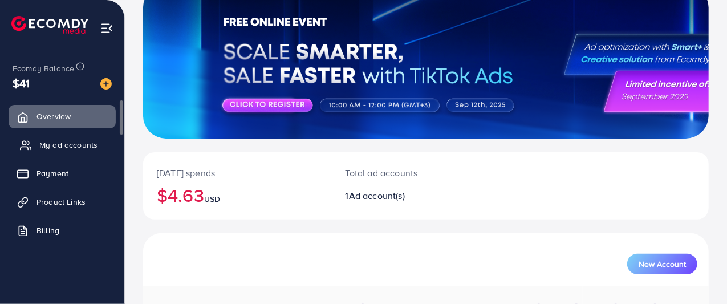  What do you see at coordinates (62, 173) in the screenshot?
I see `a: Payment` at bounding box center [62, 173].